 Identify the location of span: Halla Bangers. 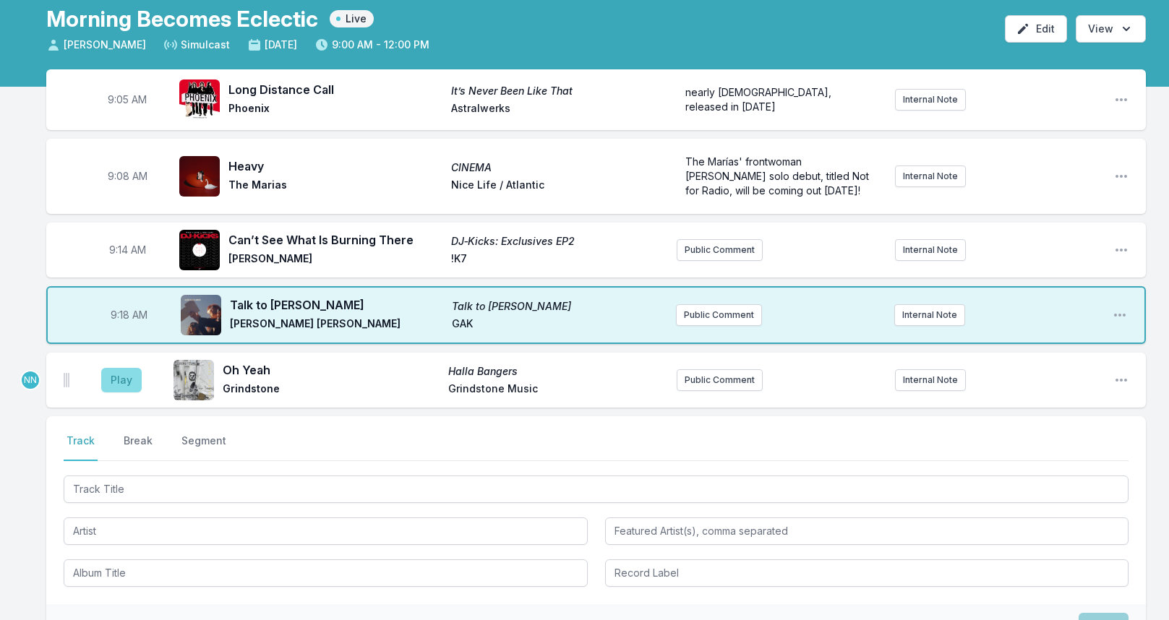
(557, 372).